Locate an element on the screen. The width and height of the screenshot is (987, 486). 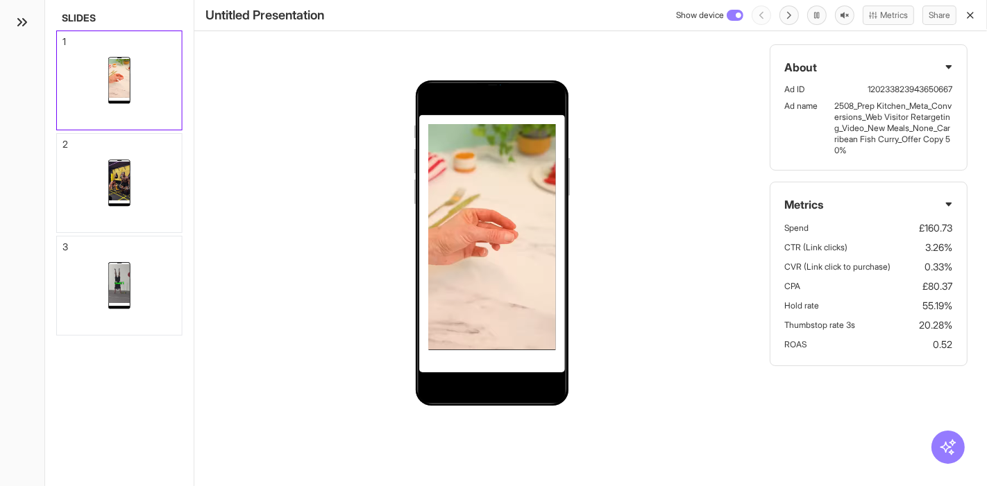
p: Ad name is located at coordinates (801, 128).